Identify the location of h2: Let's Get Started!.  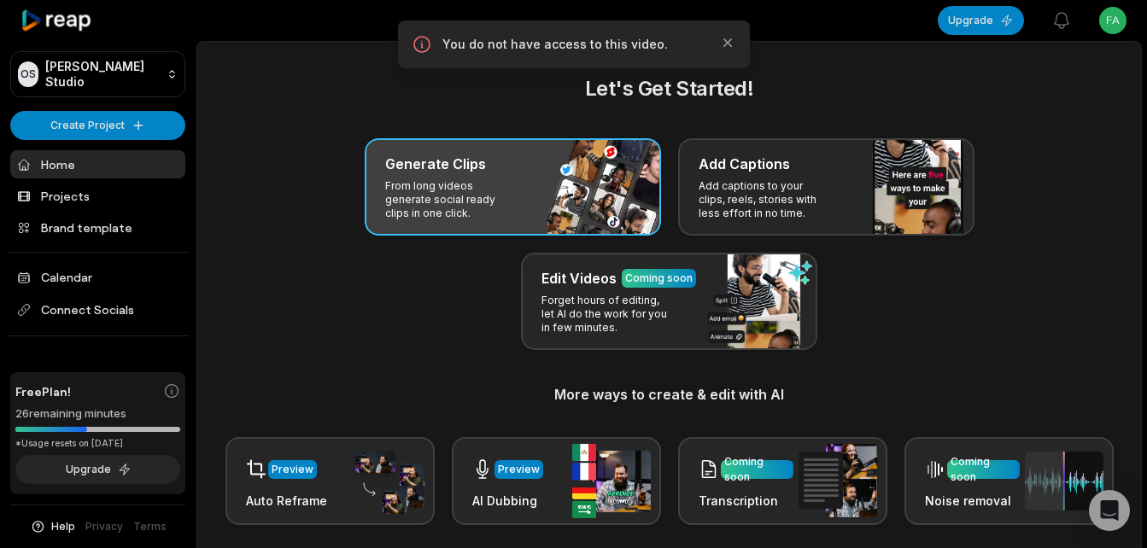
(669, 89).